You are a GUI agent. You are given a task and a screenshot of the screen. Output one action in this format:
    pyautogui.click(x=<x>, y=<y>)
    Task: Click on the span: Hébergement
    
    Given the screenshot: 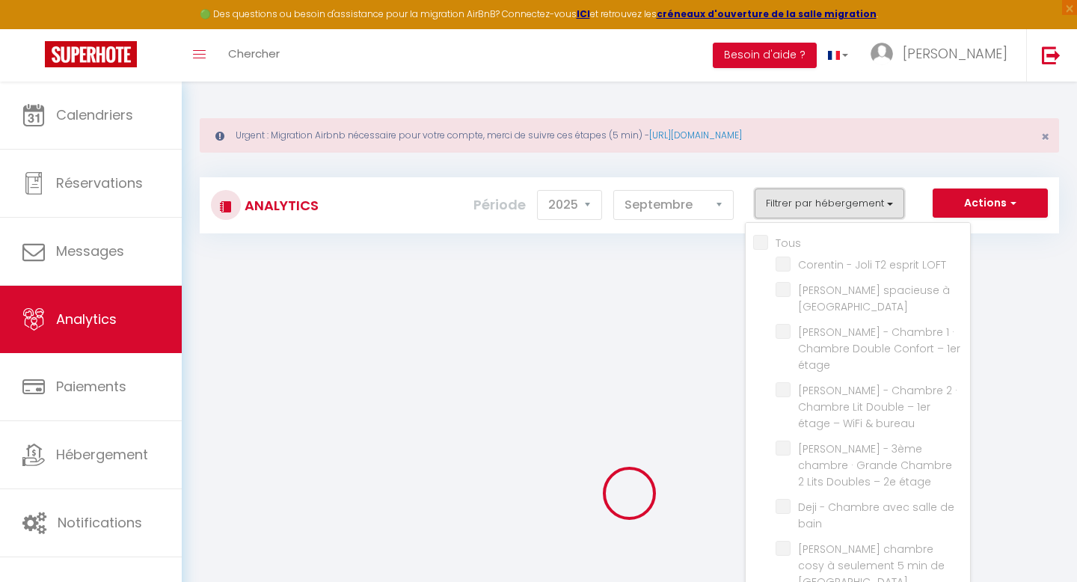 What is the action you would take?
    pyautogui.click(x=102, y=454)
    